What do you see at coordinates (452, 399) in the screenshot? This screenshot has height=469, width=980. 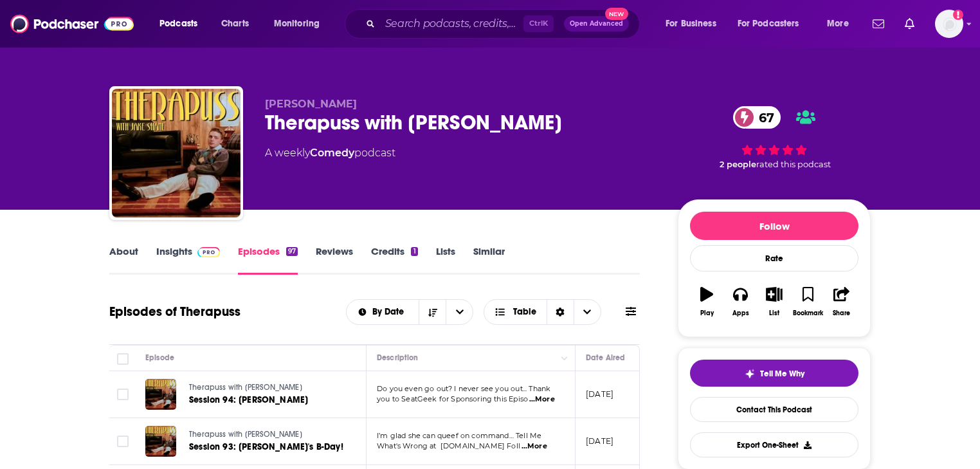 I see `span: you to SeatGeek for Sponsoring this Episo` at bounding box center [452, 399].